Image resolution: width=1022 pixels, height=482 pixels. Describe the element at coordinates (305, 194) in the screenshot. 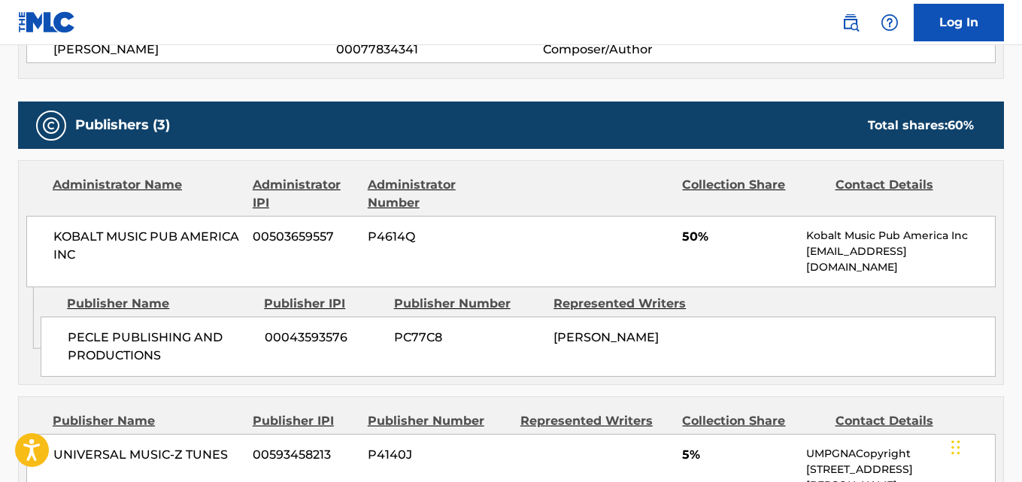

I see `div: Administrator IPI` at that location.